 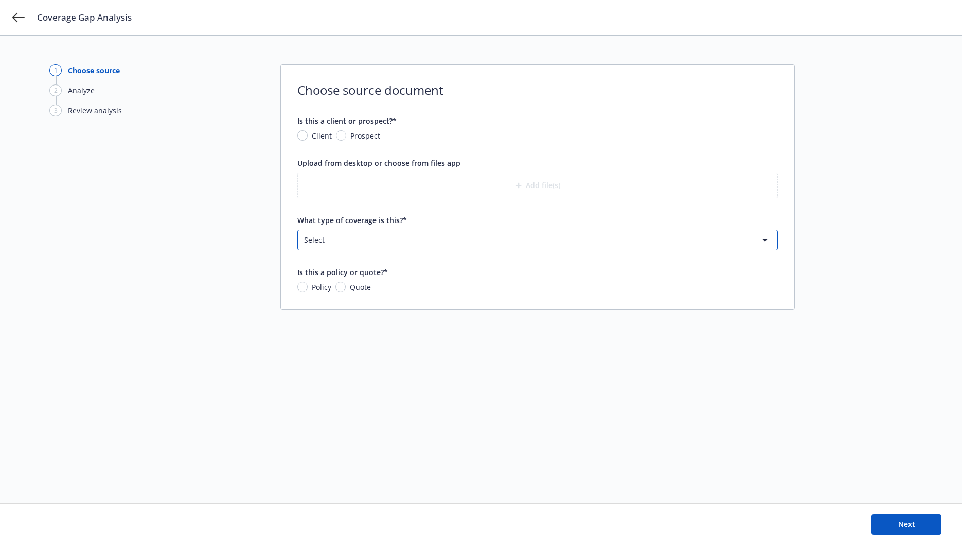 What do you see at coordinates (81, 90) in the screenshot?
I see `div: Analyze` at bounding box center [81, 90].